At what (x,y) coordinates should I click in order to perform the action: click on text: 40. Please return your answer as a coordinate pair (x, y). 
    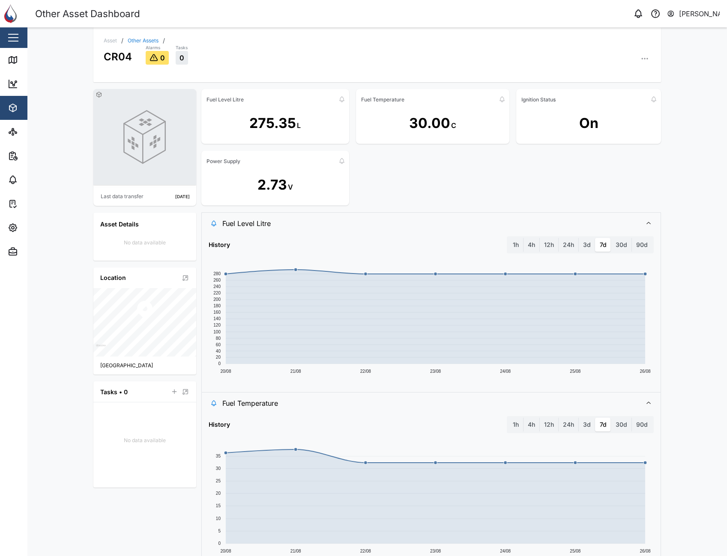
    Looking at the image, I should click on (218, 351).